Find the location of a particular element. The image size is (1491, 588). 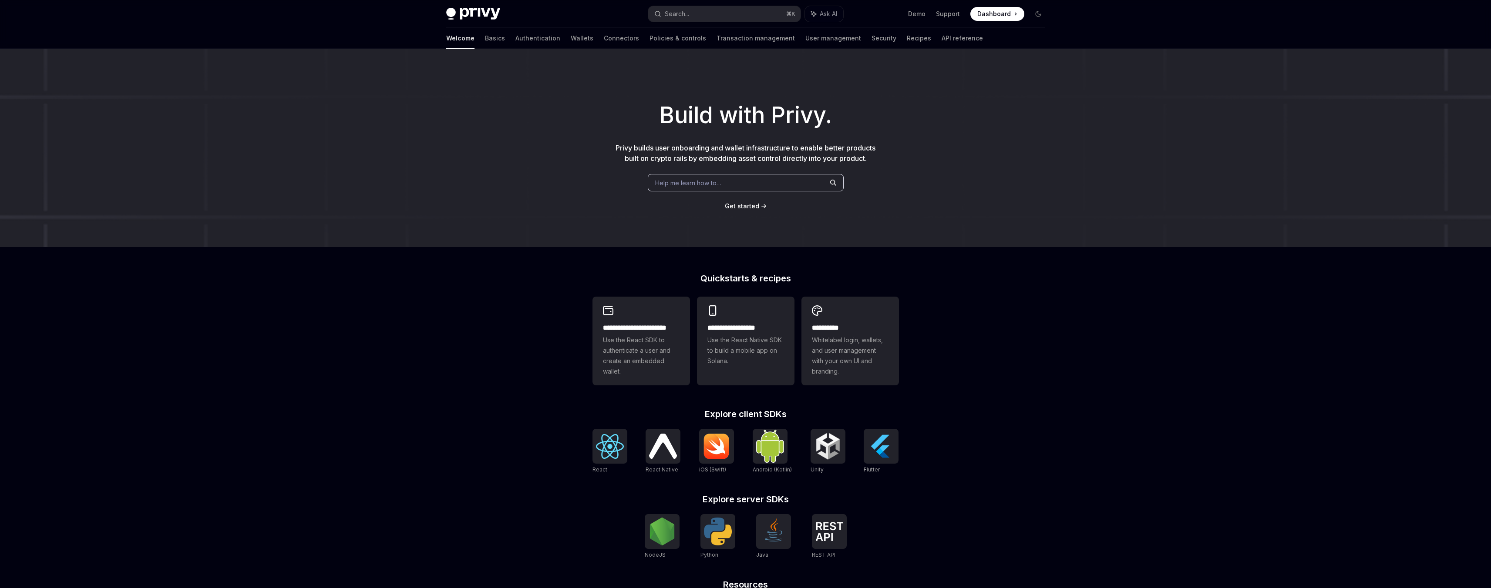

img: Android (Kotlin) is located at coordinates (770, 446).